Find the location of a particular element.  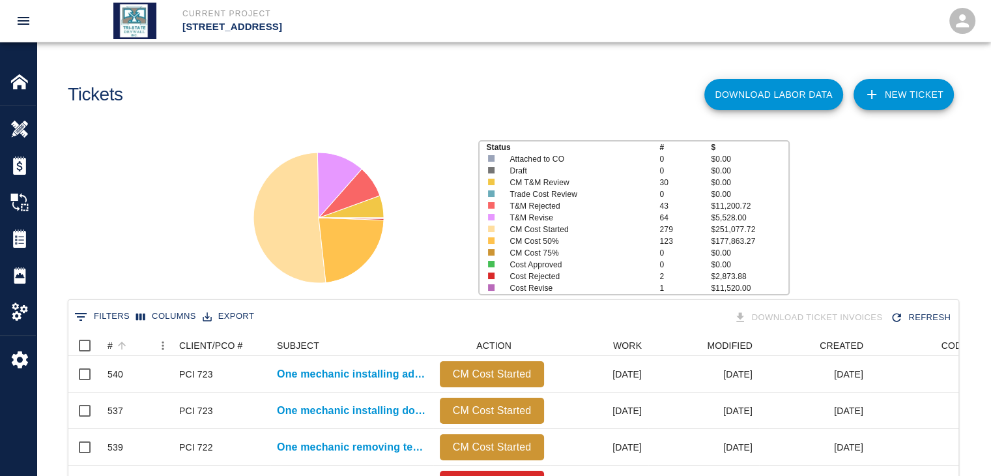

button: Show filters is located at coordinates (102, 317).